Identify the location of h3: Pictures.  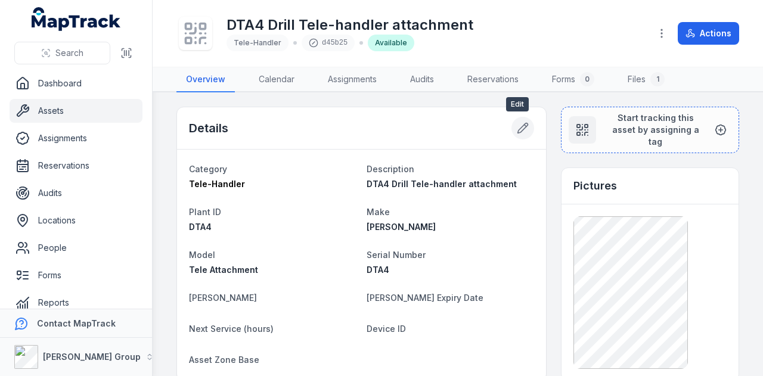
(595, 186).